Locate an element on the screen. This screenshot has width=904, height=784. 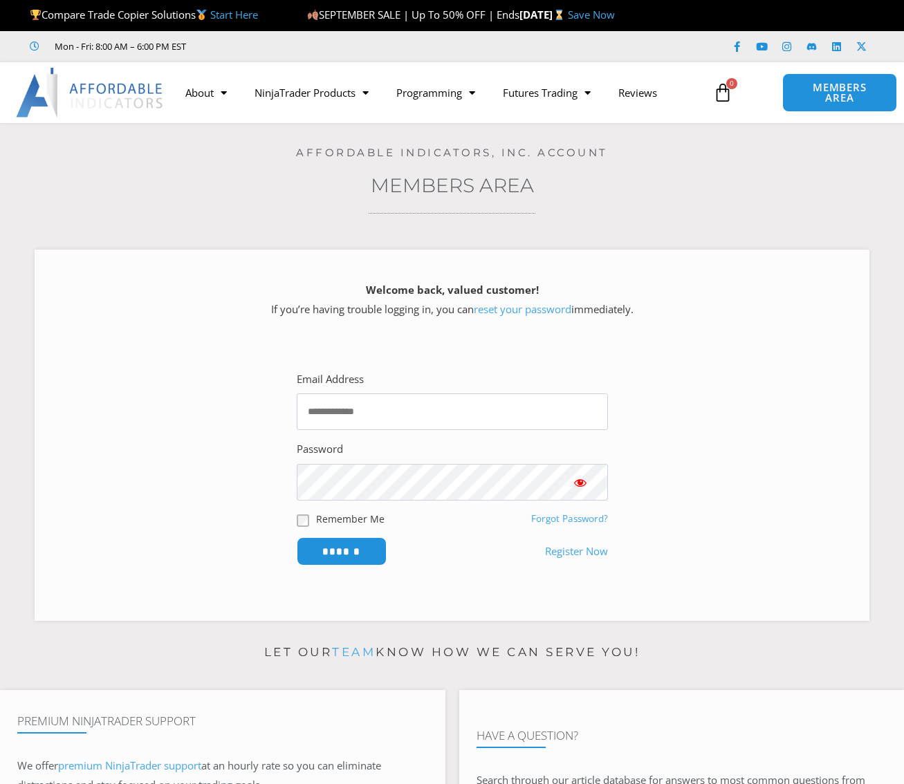
a: 0 is located at coordinates (723, 93).